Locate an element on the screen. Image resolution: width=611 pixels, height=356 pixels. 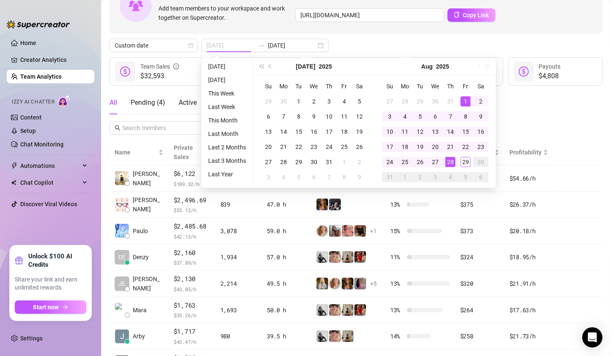
td: 2025-08-24 is located at coordinates (389, 162).